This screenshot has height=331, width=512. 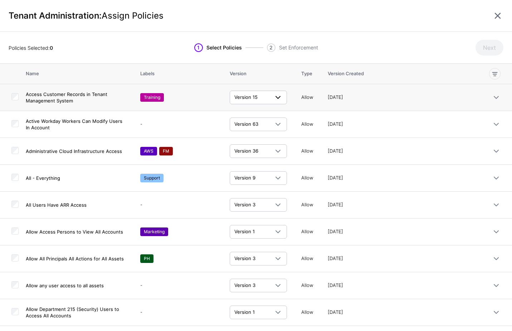 I want to click on span: 1, so click(x=199, y=48).